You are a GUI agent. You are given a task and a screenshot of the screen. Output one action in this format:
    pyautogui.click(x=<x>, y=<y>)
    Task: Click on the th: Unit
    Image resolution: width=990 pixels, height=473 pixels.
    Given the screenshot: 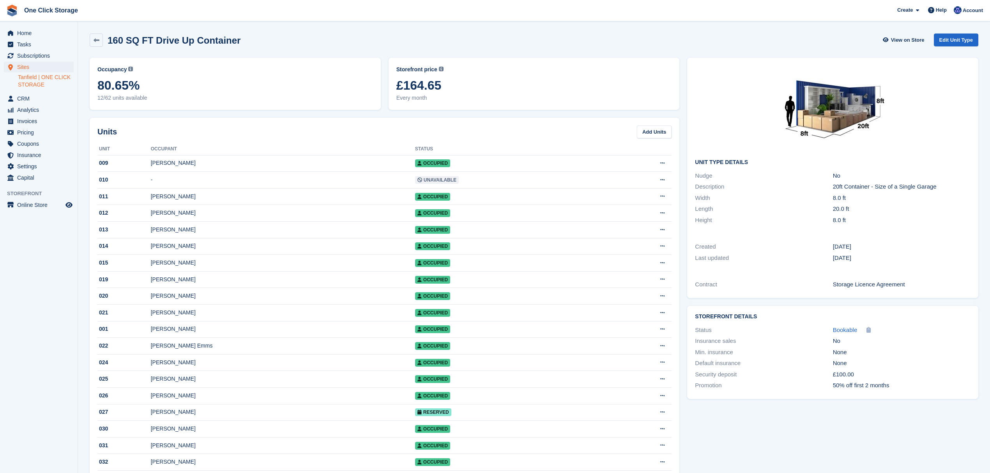 What is the action you would take?
    pyautogui.click(x=124, y=149)
    